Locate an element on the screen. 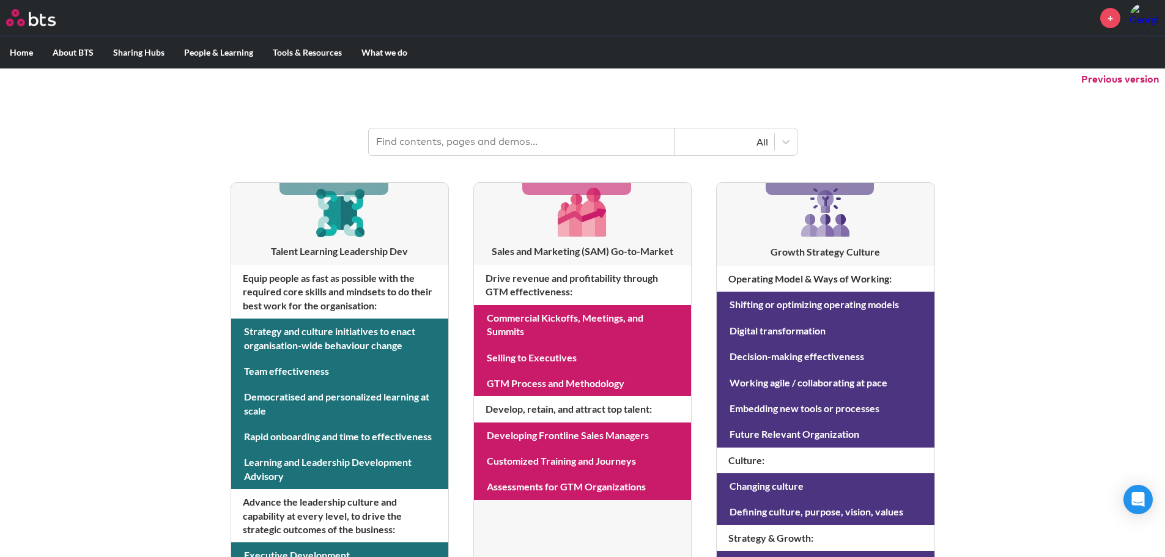 Image resolution: width=1165 pixels, height=557 pixels. img: BTS Logo is located at coordinates (31, 18).